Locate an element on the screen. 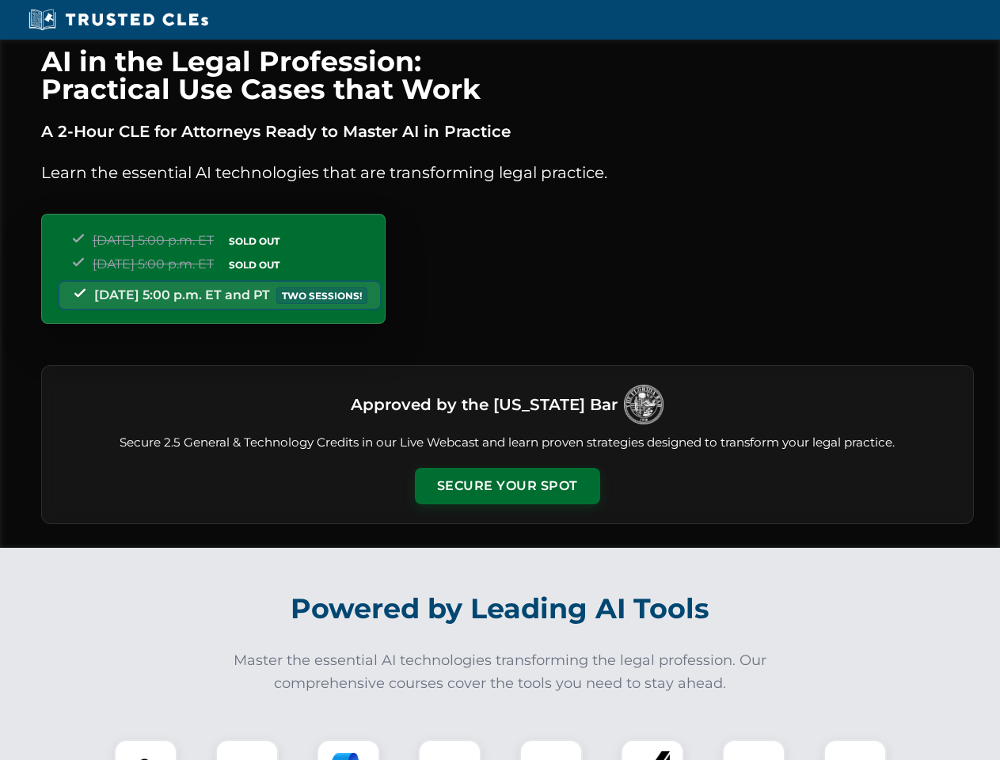 This screenshot has width=1000, height=760. button: Secure Your Spot is located at coordinates (508, 486).